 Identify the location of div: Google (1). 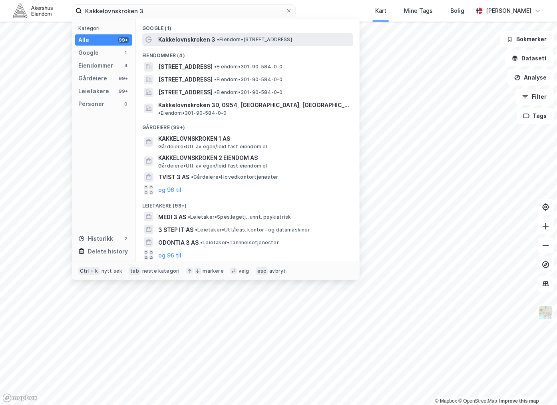
(248, 26).